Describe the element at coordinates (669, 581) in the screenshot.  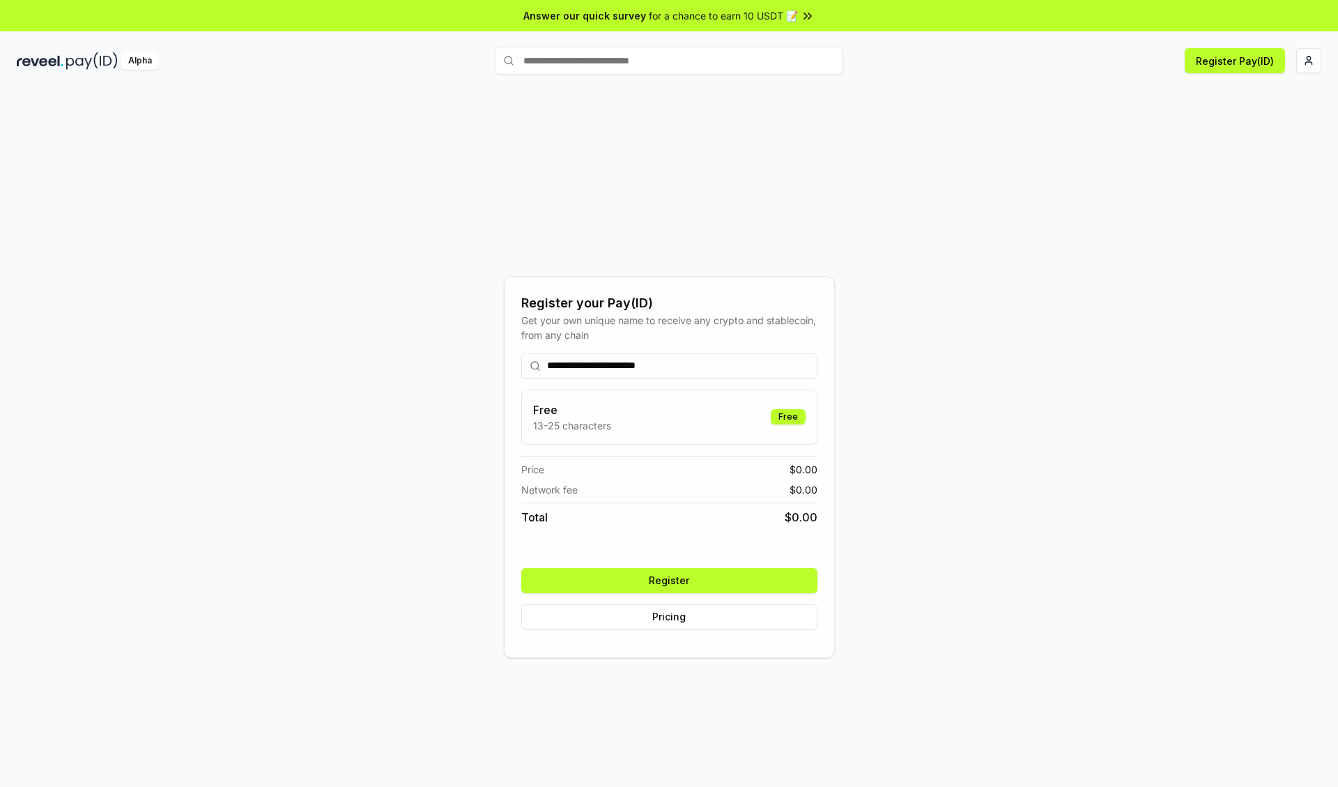
I see `button: Register` at that location.